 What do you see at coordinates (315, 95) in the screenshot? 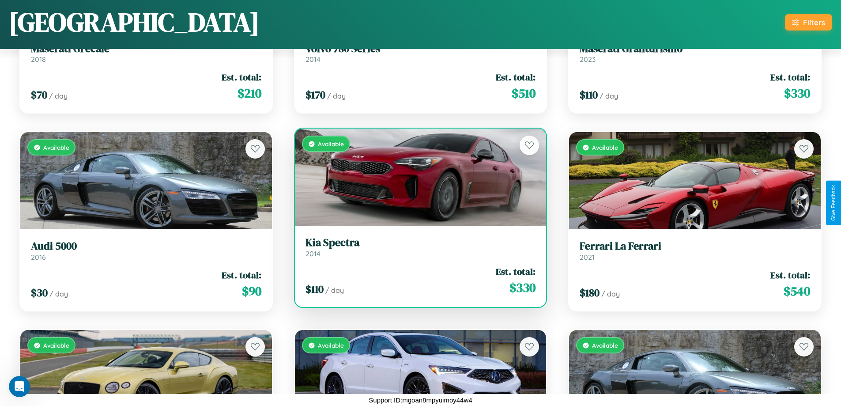
I see `span: $ 170` at bounding box center [315, 95].